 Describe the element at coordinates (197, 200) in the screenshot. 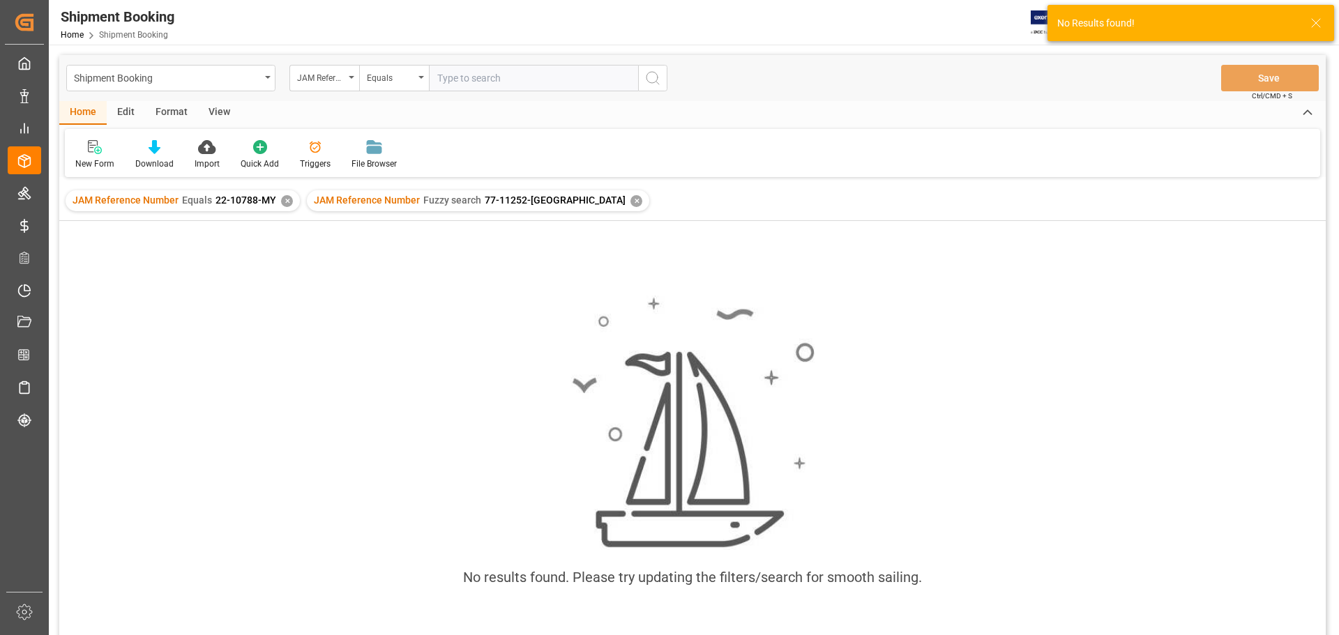

I see `span: Equals` at that location.